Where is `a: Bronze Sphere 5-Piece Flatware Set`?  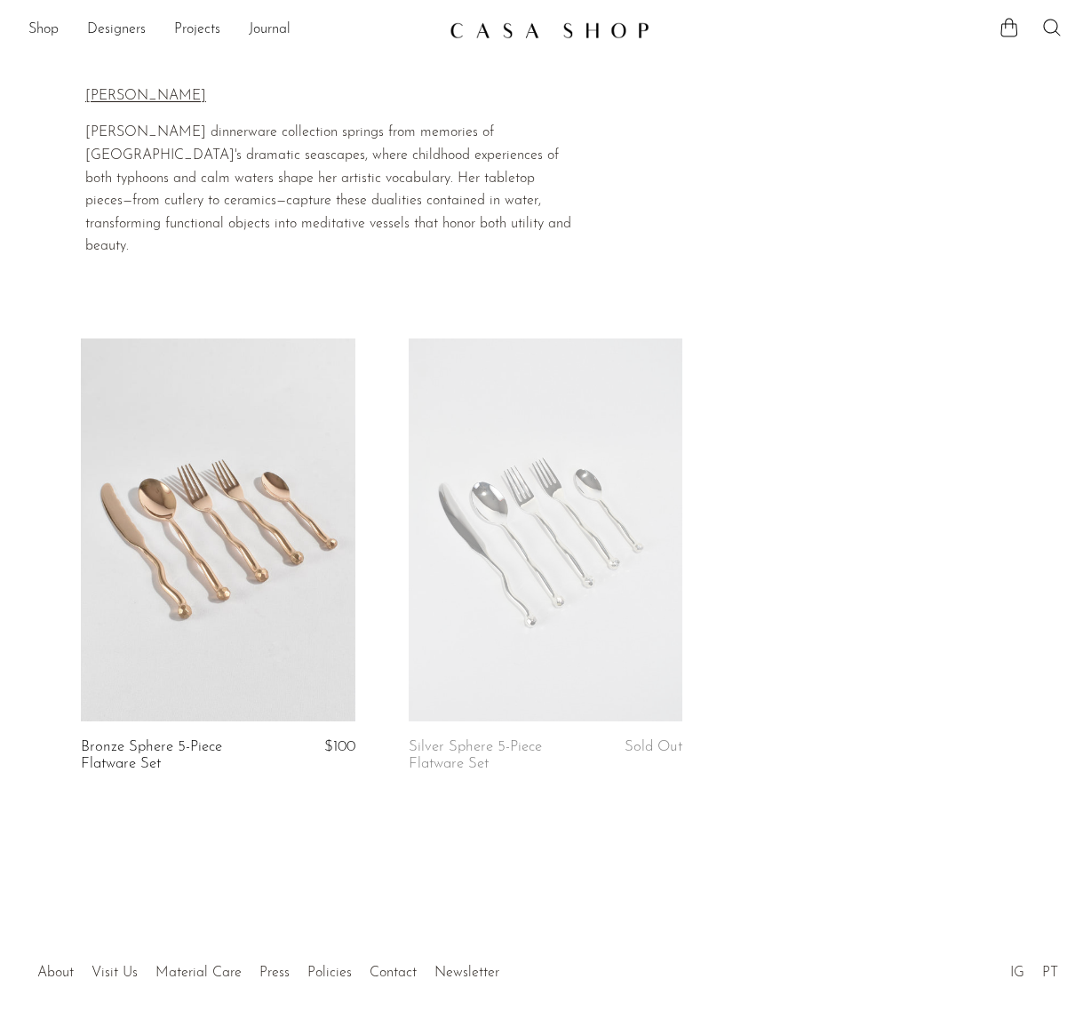
a: Bronze Sphere 5-Piece Flatware Set is located at coordinates (171, 755).